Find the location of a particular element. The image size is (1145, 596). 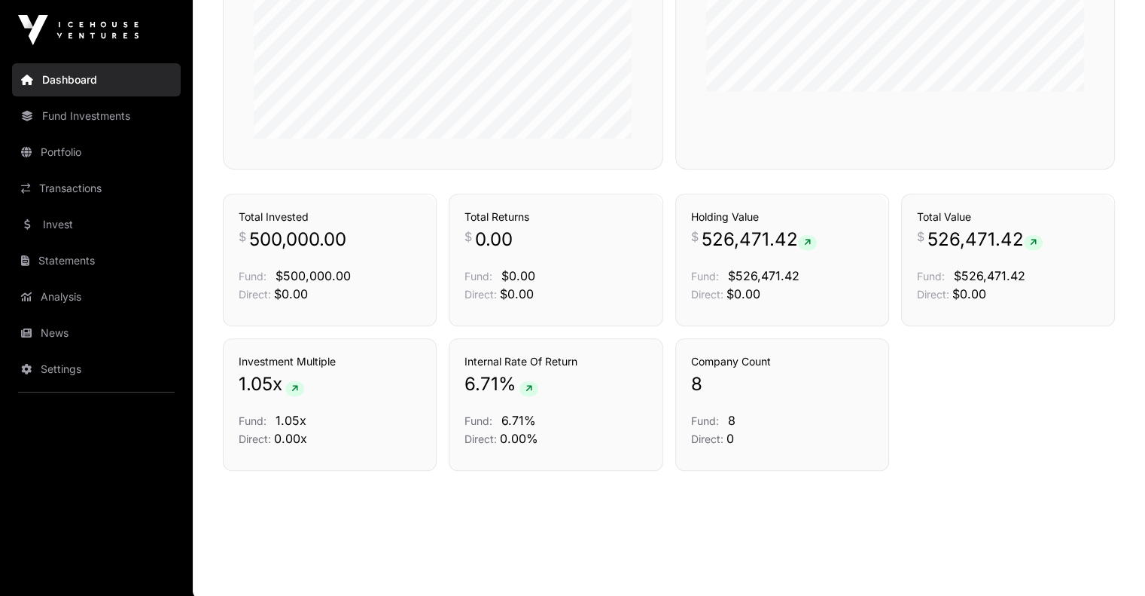

span: 0.00% is located at coordinates (519, 438).